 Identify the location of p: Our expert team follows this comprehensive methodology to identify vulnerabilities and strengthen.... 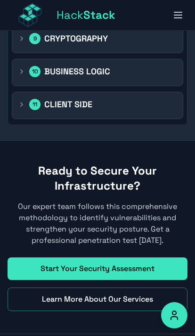
(97, 224).